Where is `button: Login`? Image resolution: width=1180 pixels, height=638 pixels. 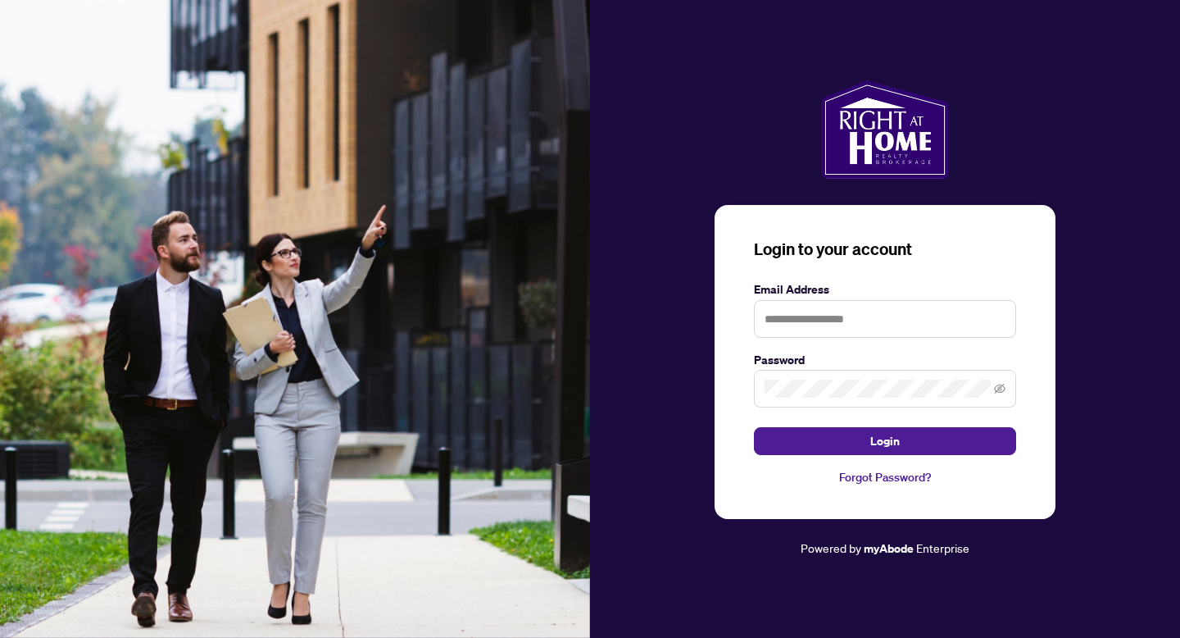
button: Login is located at coordinates (885, 441).